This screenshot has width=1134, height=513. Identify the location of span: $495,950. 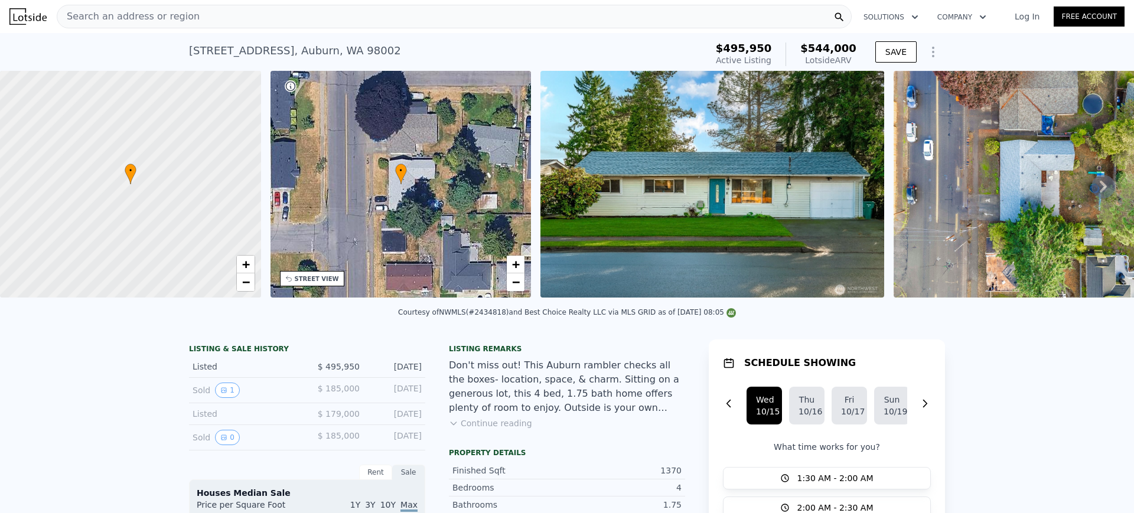
(744, 48).